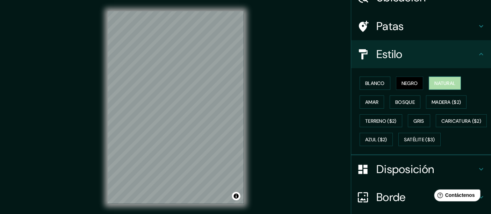 This screenshot has height=214, width=491. I want to click on font: Disposición, so click(405, 169).